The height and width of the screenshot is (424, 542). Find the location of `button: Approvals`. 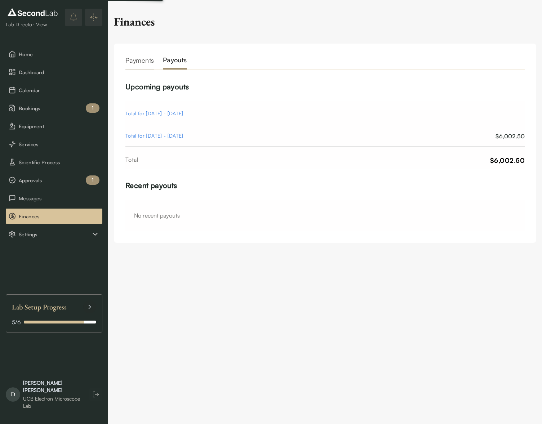

button: Approvals is located at coordinates (54, 180).